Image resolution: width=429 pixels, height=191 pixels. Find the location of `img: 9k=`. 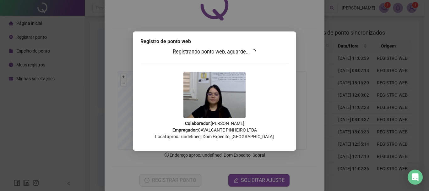

img: 9k= is located at coordinates (215, 95).